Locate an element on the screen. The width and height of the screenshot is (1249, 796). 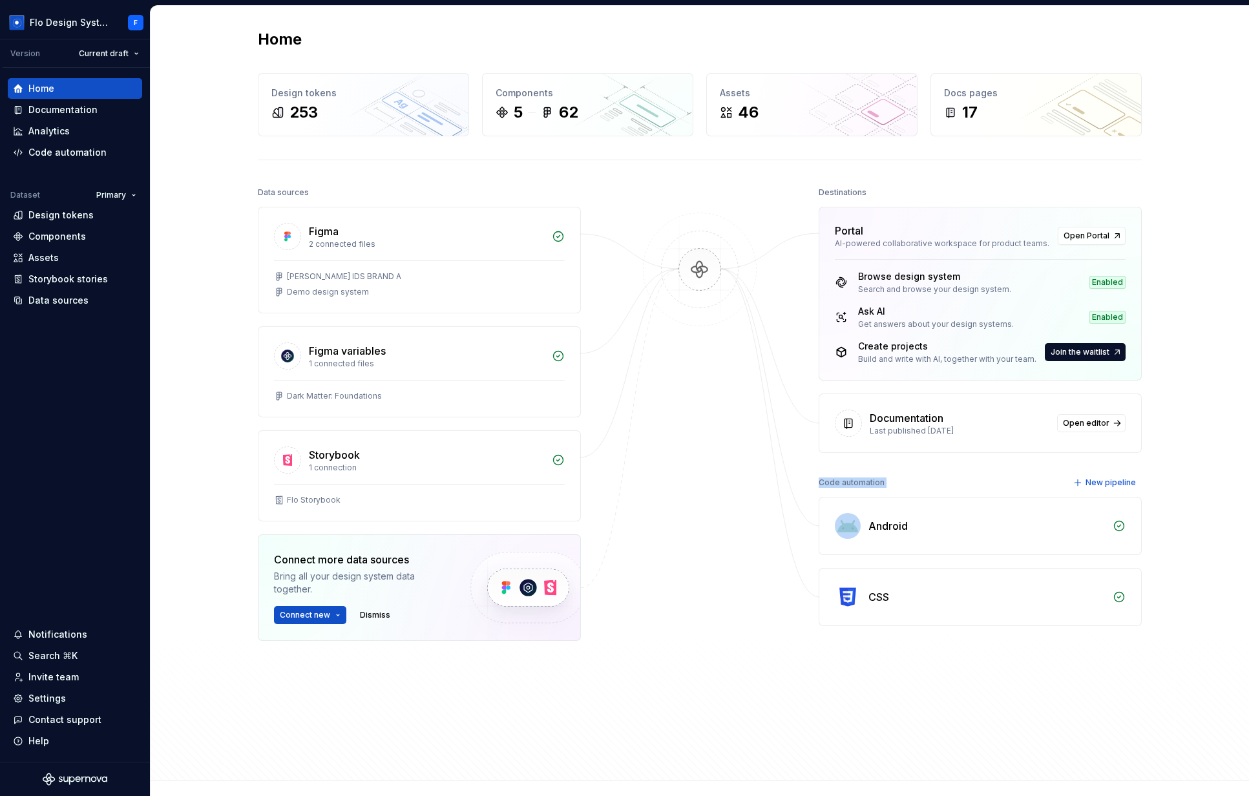
div: Home is located at coordinates (41, 89).